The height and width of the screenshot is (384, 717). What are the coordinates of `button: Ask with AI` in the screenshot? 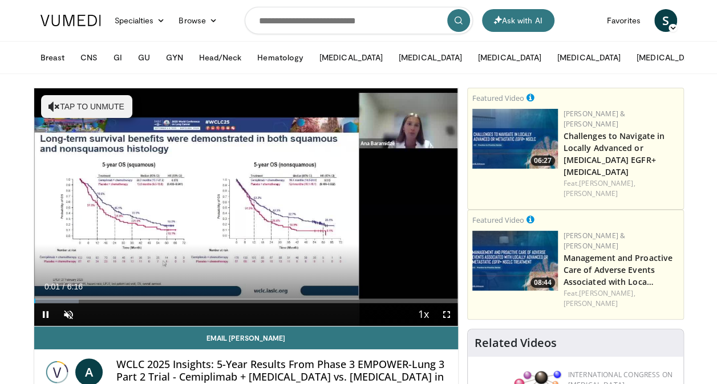 It's located at (518, 21).